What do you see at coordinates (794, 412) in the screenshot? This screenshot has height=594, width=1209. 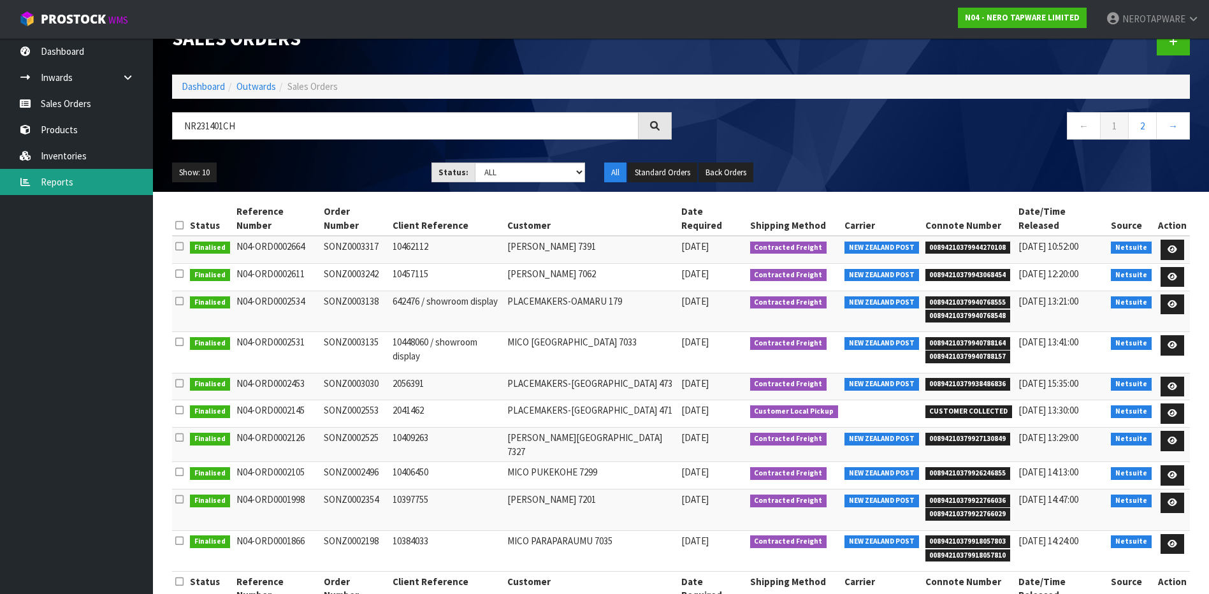 I see `span: Customer Local Pickup` at bounding box center [794, 412].